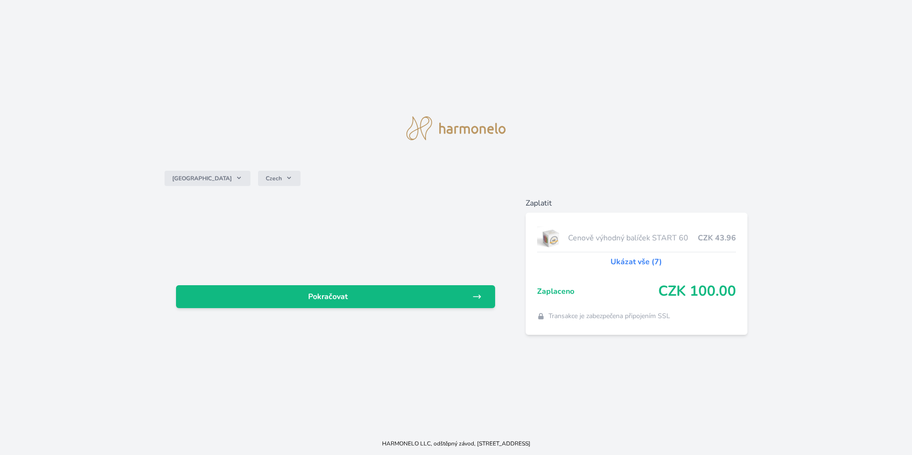 This screenshot has height=455, width=912. I want to click on img: logo.svg, so click(456, 128).